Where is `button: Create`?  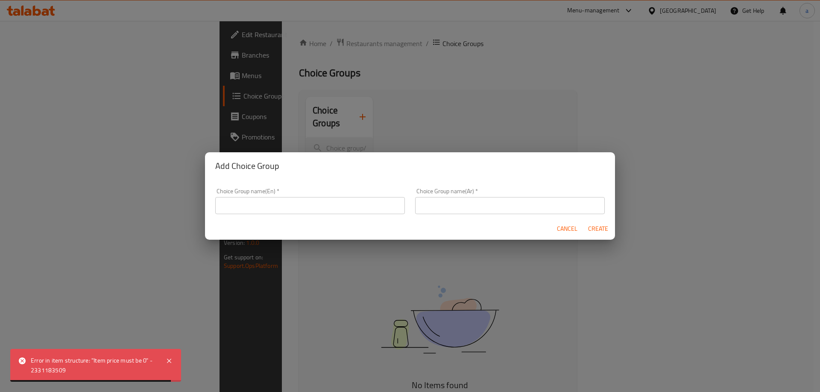 button: Create is located at coordinates (598, 229).